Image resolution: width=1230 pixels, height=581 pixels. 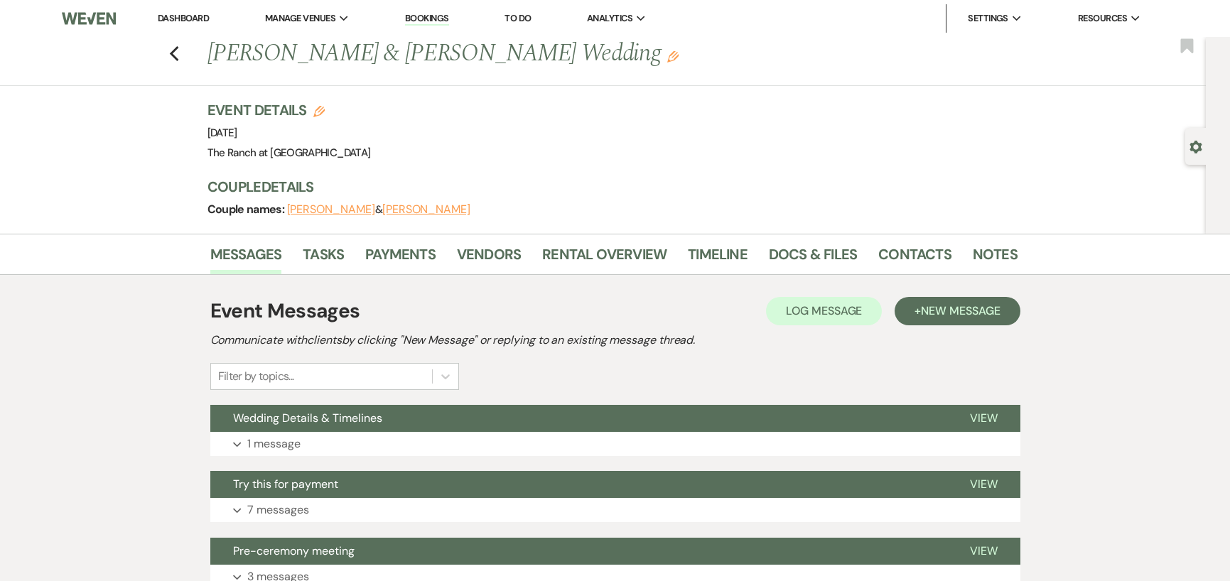 I want to click on button: Edit, so click(x=673, y=56).